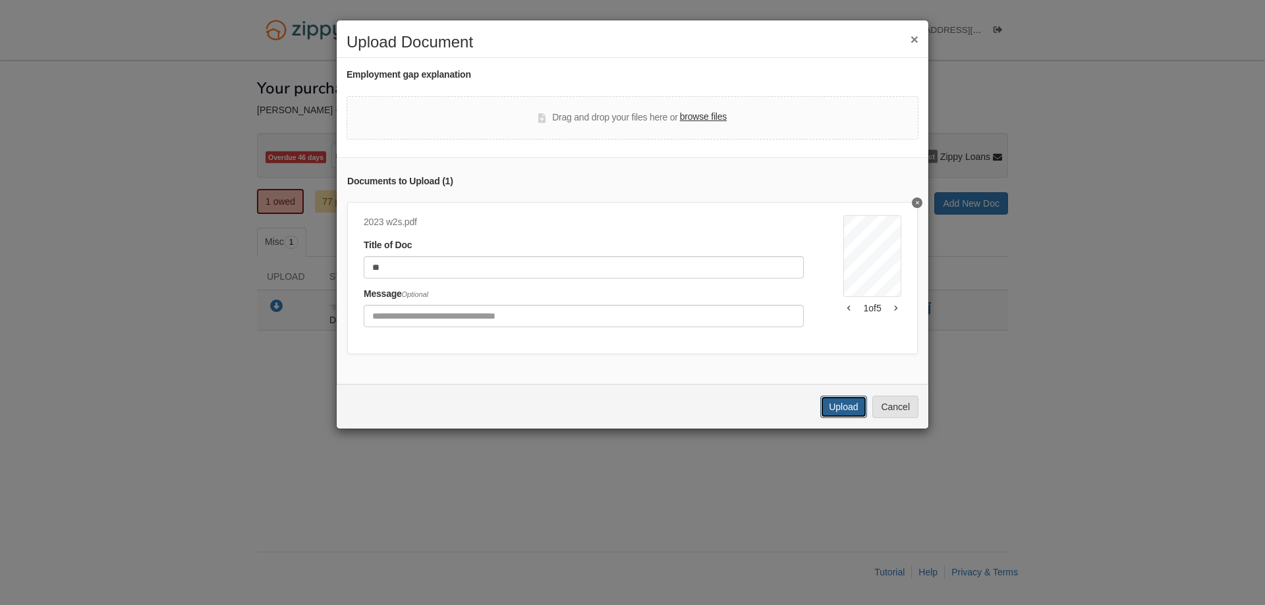  I want to click on button: Delete w2, so click(917, 203).